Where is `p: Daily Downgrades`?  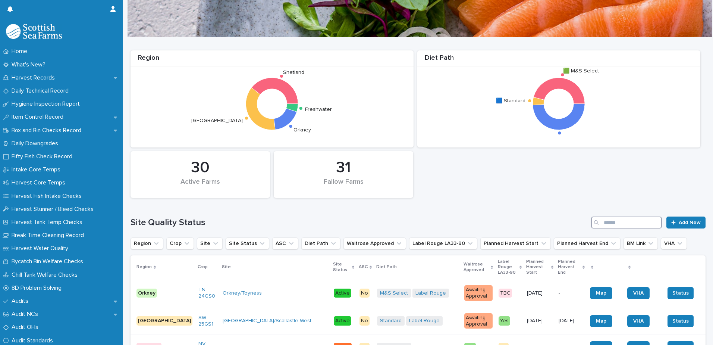 p: Daily Downgrades is located at coordinates (36, 143).